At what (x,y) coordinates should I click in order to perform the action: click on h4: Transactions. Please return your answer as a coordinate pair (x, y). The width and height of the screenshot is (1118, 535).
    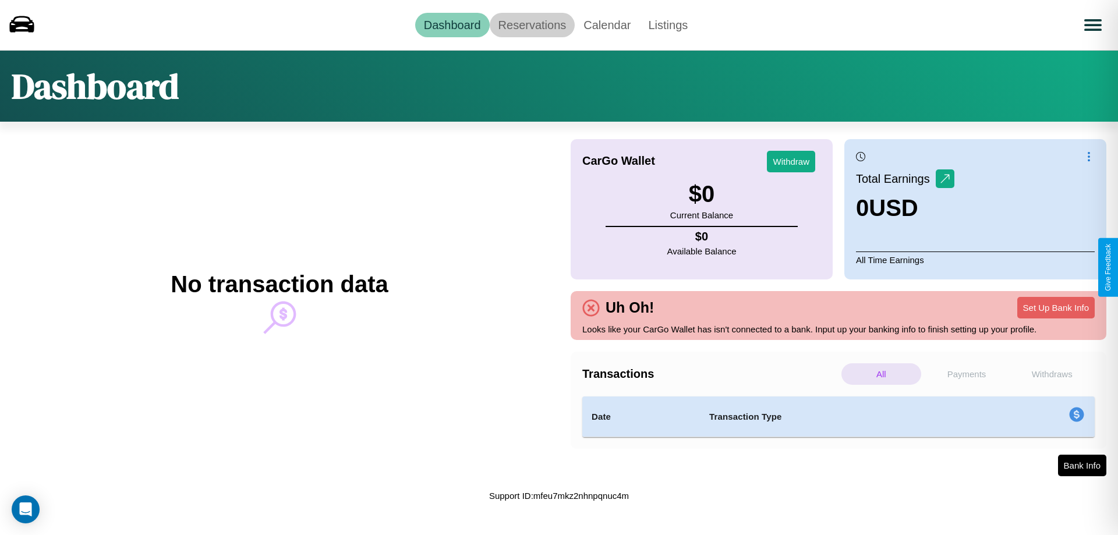
    Looking at the image, I should click on (710, 374).